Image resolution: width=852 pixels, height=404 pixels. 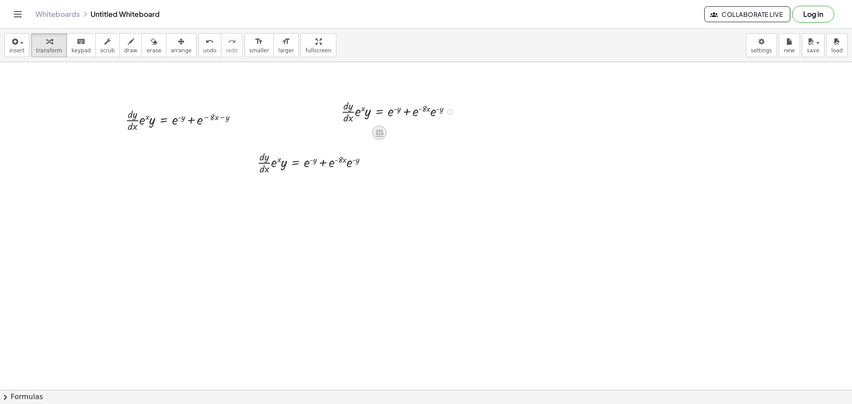 I want to click on button: erase, so click(x=154, y=45).